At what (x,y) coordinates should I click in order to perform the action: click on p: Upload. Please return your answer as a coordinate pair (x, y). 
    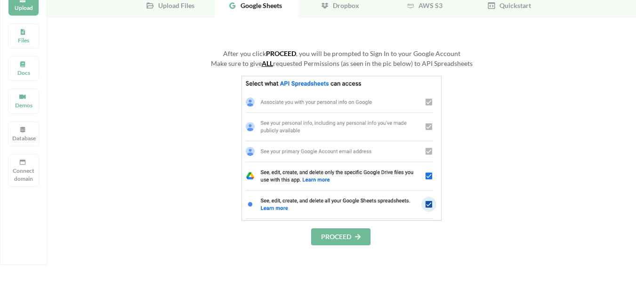
    Looking at the image, I should click on (24, 8).